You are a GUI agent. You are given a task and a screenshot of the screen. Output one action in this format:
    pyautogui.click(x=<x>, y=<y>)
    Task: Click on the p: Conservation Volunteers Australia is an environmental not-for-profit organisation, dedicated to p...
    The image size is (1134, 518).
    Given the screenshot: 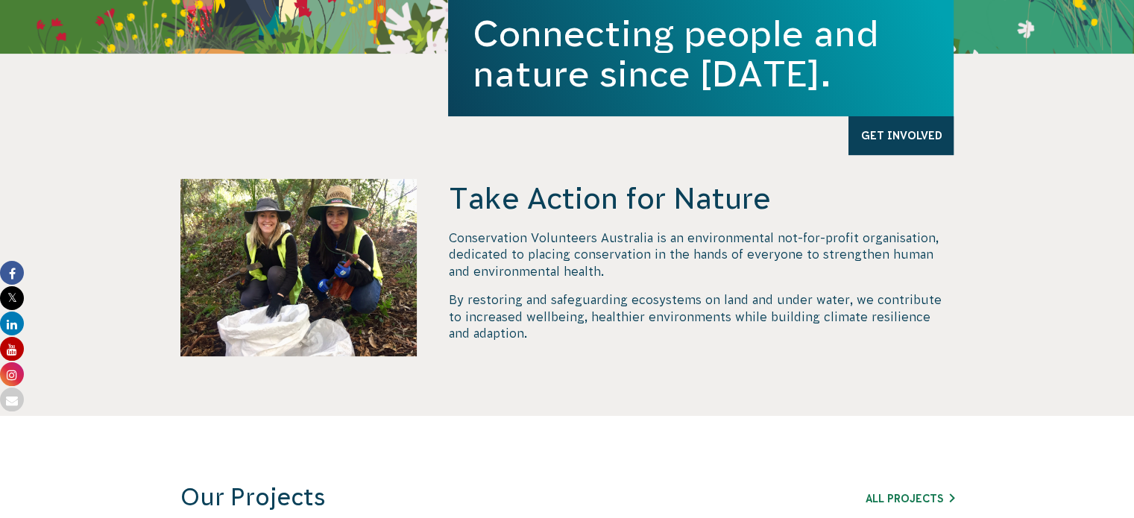 What is the action you would take?
    pyautogui.click(x=701, y=254)
    